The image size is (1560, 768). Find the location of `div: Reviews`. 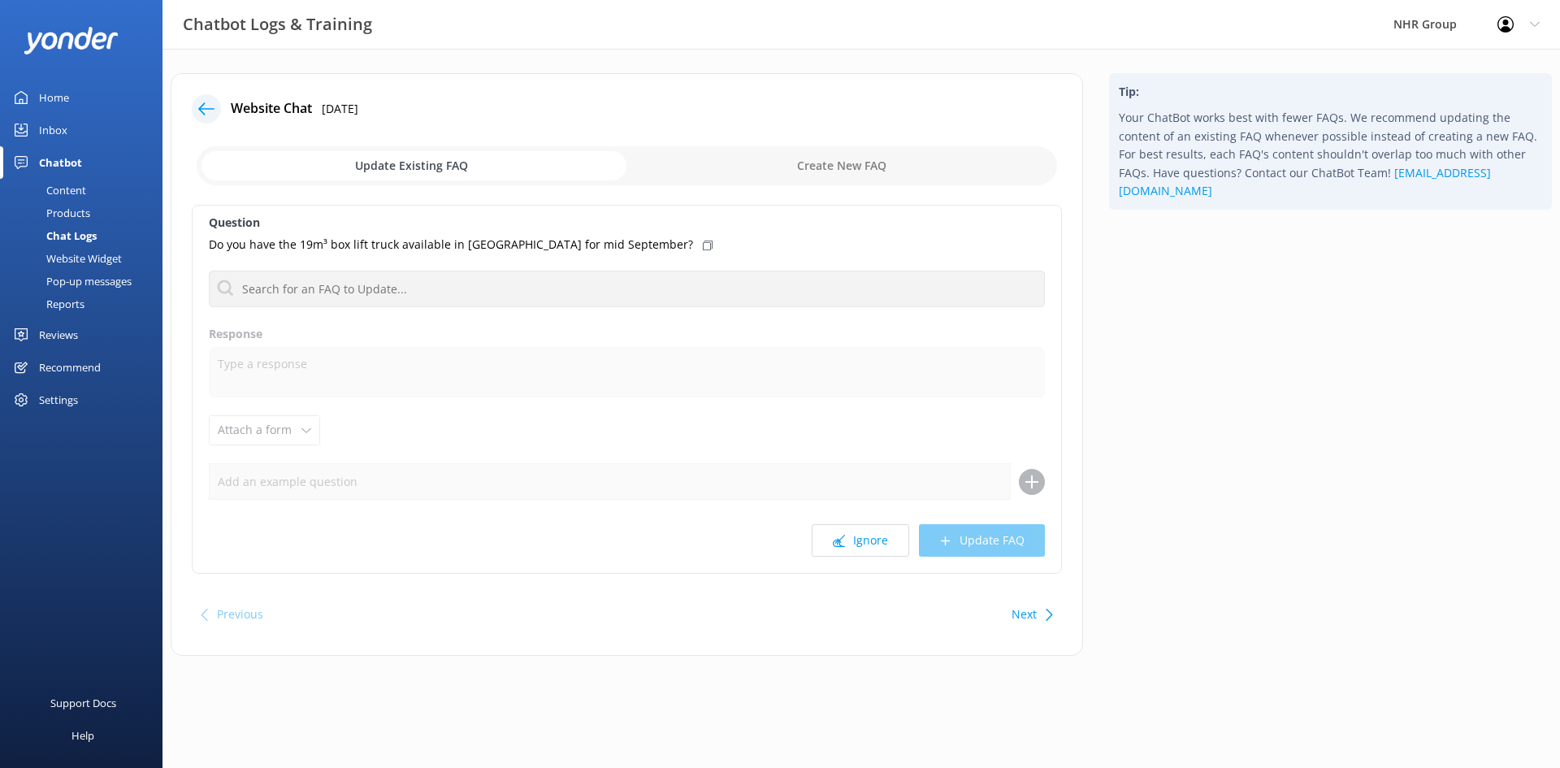

div: Reviews is located at coordinates (59, 335).